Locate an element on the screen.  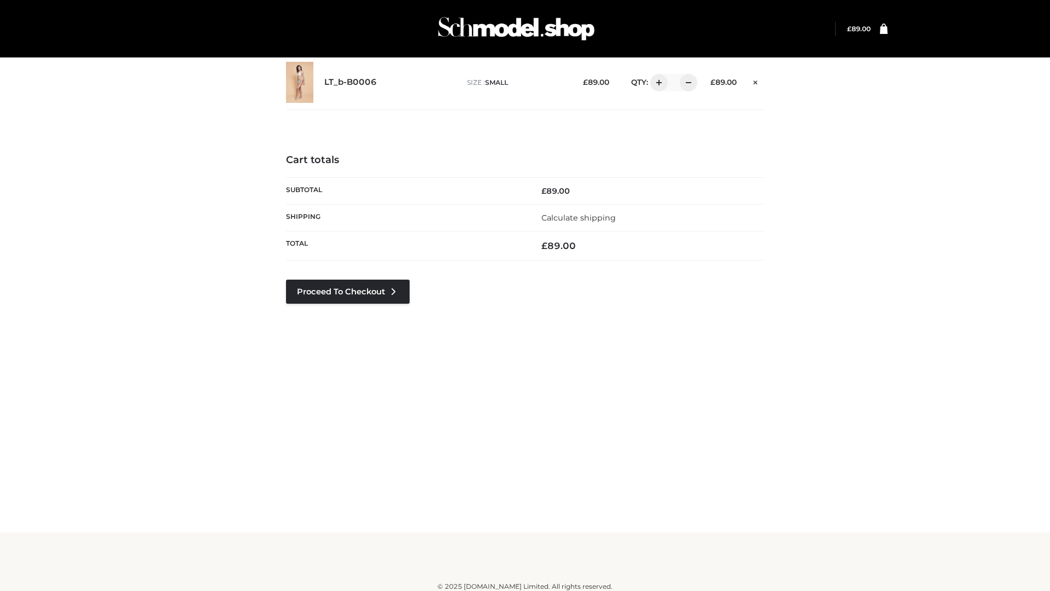
th: Shipping is located at coordinates (405, 217).